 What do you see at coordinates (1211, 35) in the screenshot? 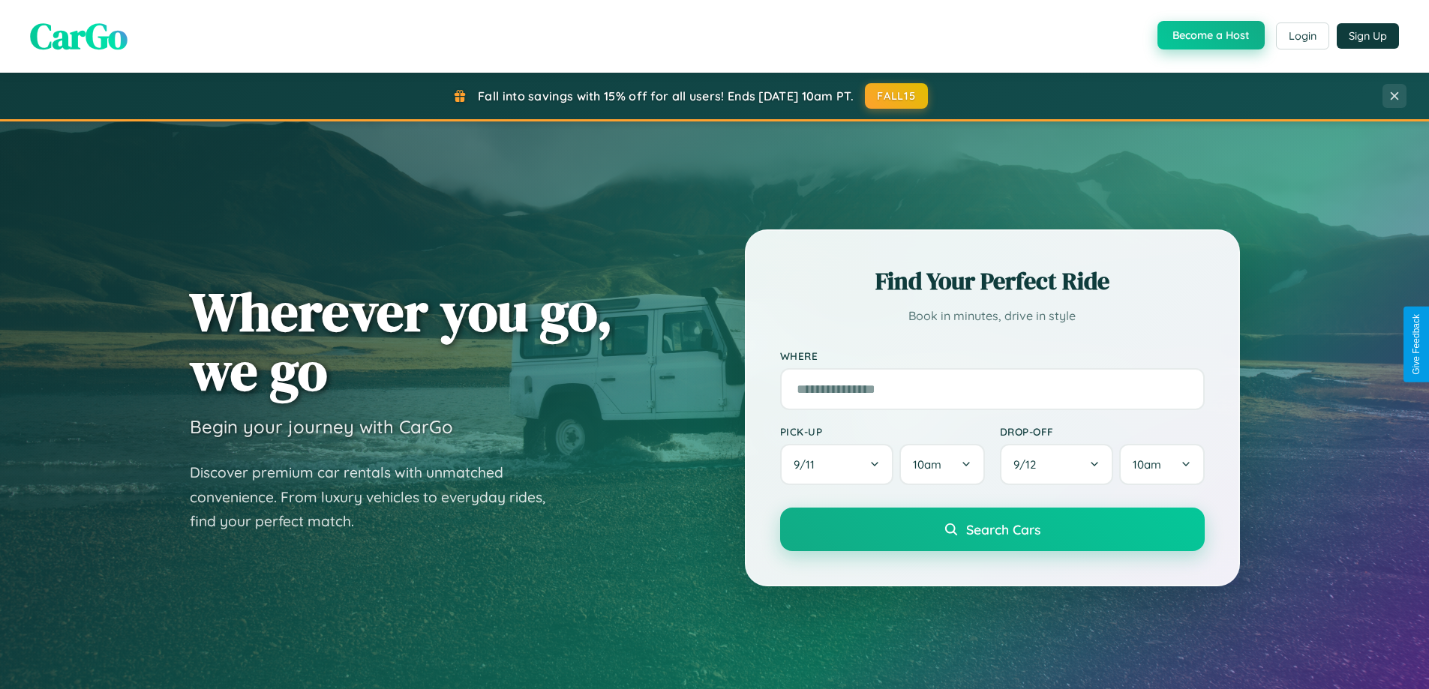
I see `button: Become a Host` at bounding box center [1211, 35].